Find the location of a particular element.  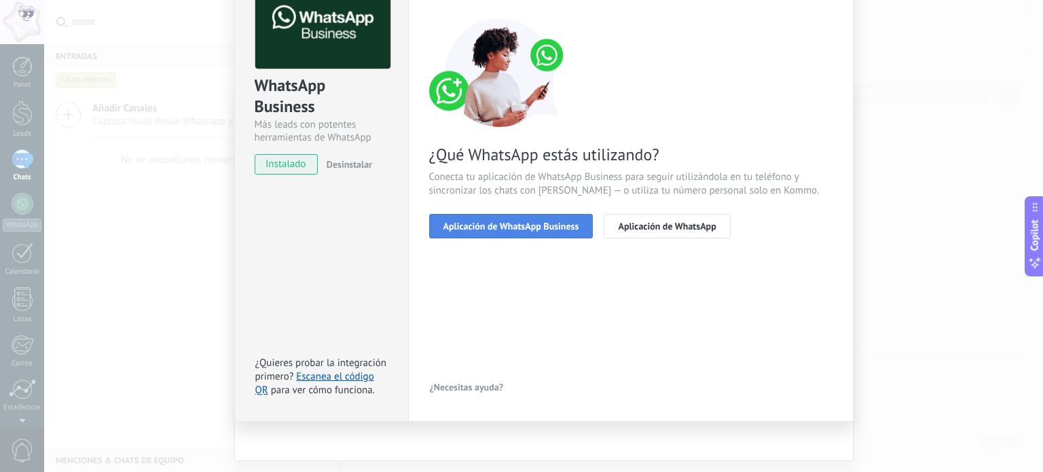

span: ¿Necesitas ayuda? is located at coordinates (467, 387).